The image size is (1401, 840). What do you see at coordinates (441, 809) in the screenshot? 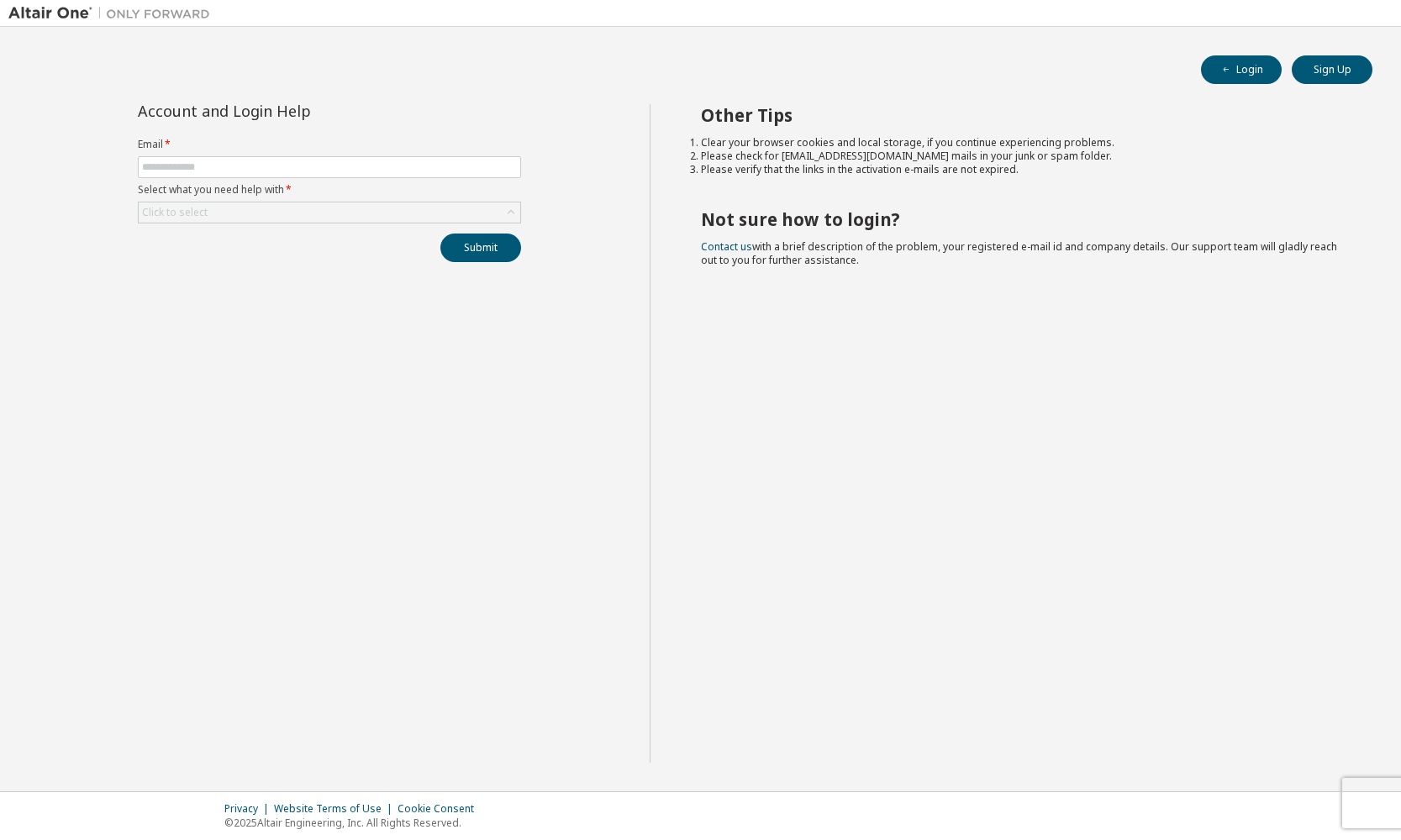
I see `div: Cookie Consent` at bounding box center [441, 809].